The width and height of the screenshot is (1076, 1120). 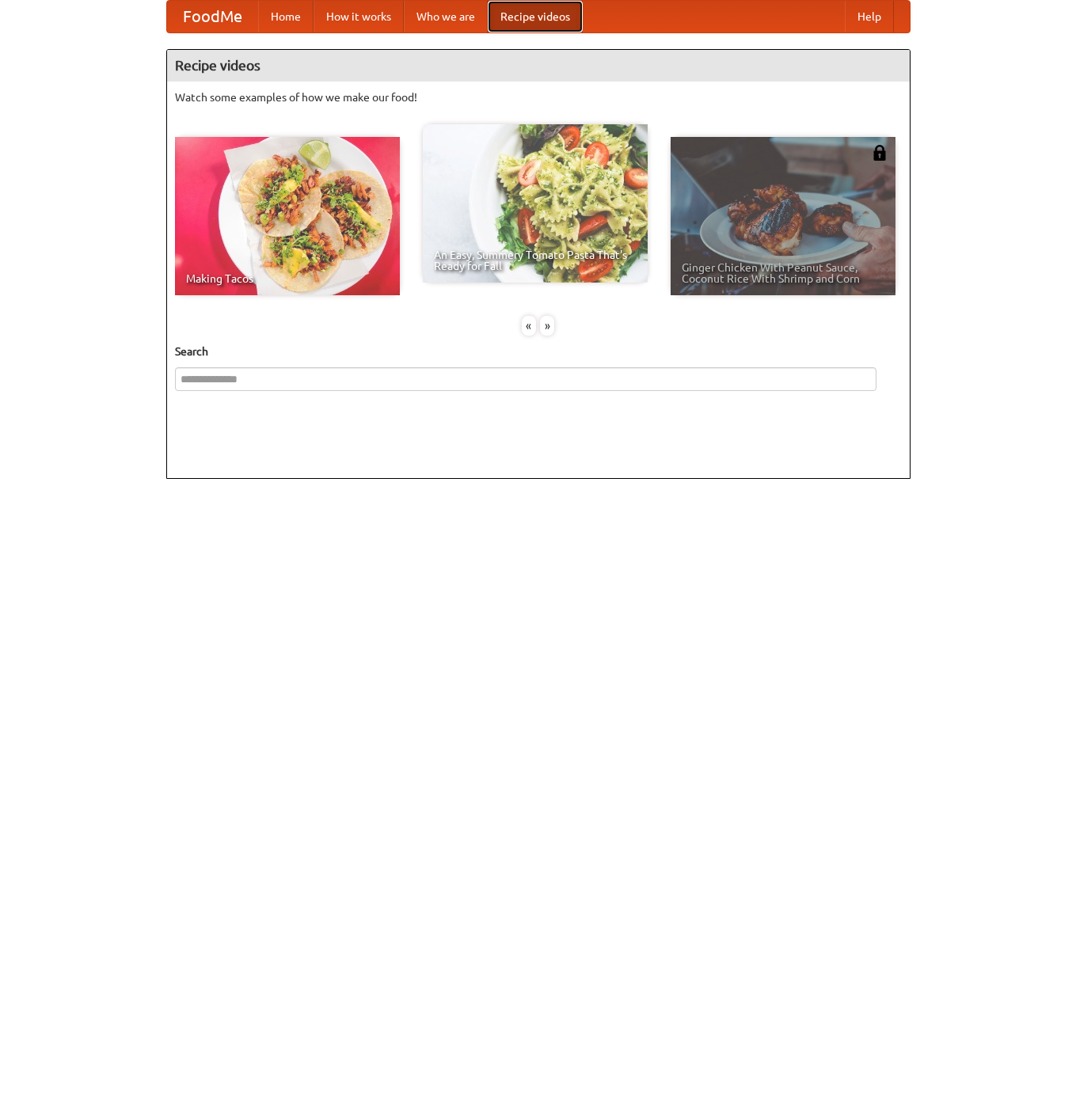 What do you see at coordinates (535, 17) in the screenshot?
I see `a: Recipe videos` at bounding box center [535, 17].